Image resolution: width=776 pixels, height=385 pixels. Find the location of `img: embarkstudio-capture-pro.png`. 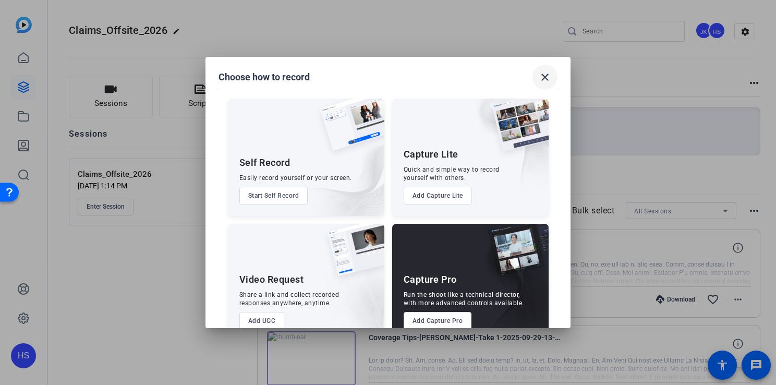

img: embarkstudio-capture-pro.png is located at coordinates (510, 289).